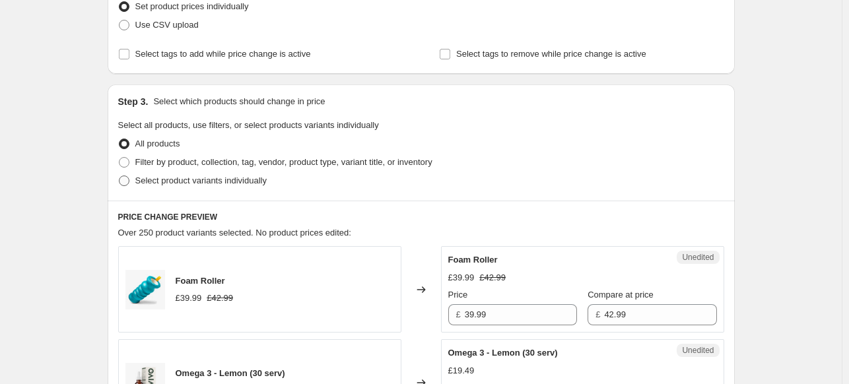 Image resolution: width=849 pixels, height=384 pixels. Describe the element at coordinates (234, 232) in the screenshot. I see `span: Over 250 product variants selected. No product prices edited:` at that location.